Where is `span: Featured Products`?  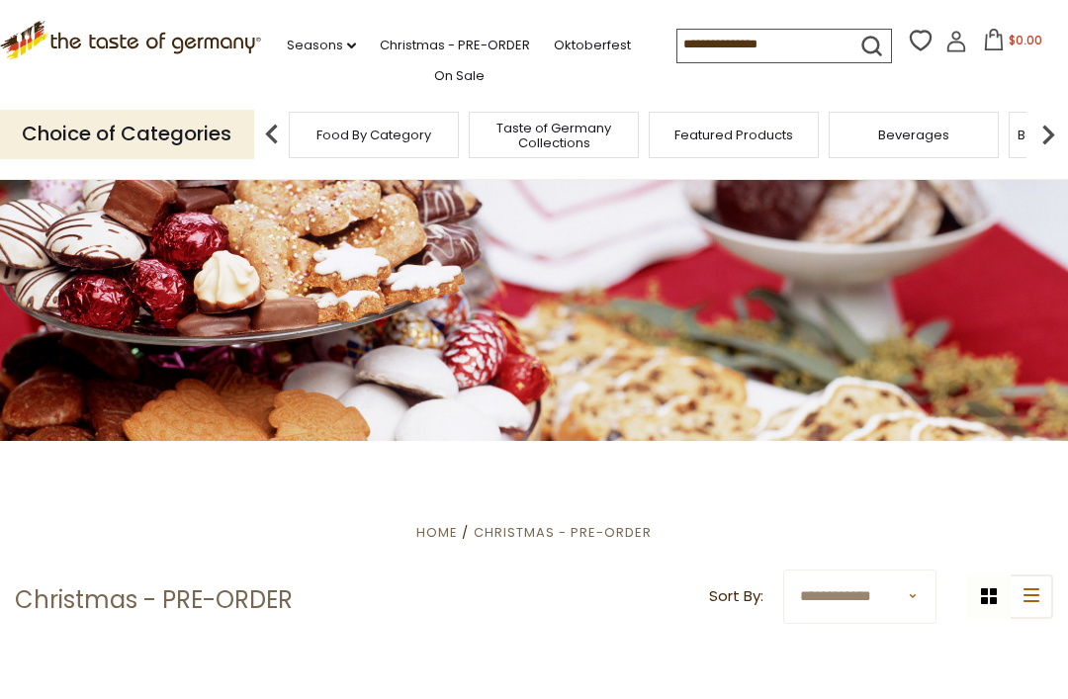 span: Featured Products is located at coordinates (734, 134).